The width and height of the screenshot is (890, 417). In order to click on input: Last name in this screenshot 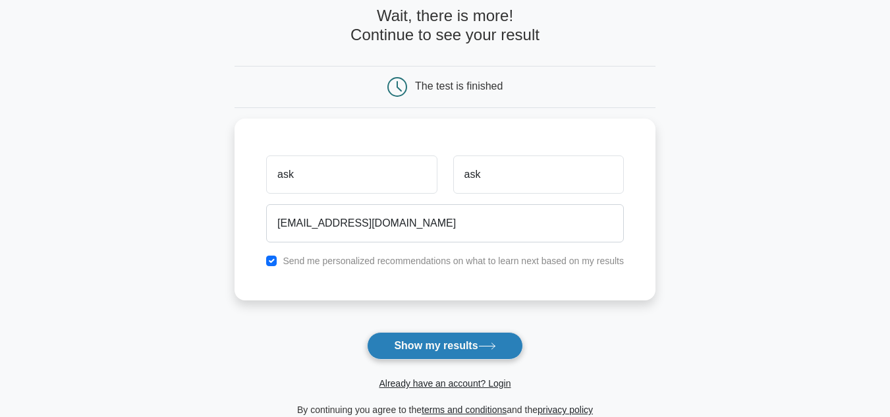, I will do `click(538, 175)`.